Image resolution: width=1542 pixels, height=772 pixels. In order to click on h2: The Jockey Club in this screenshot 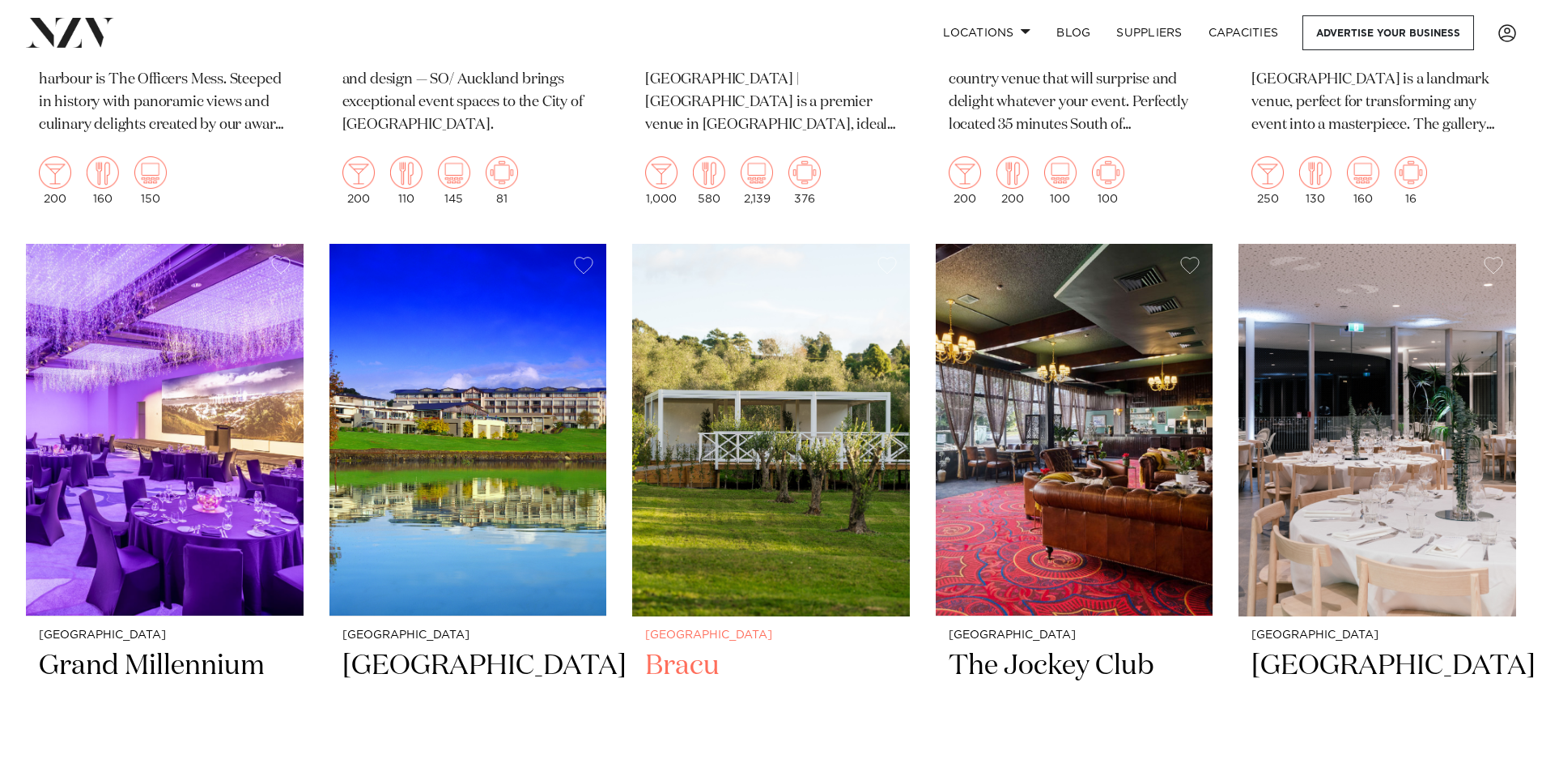, I will do `click(1074, 702)`.